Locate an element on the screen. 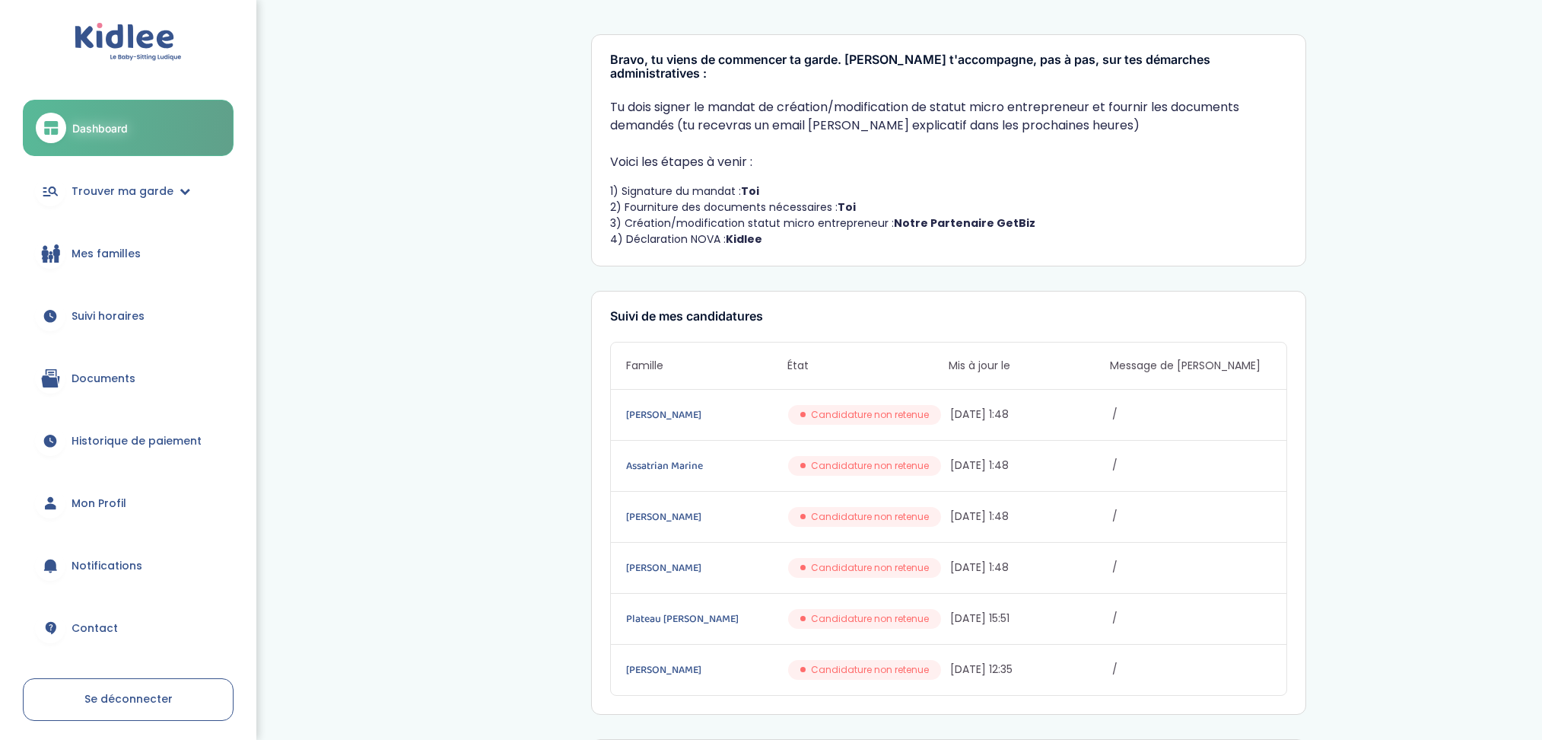  span: Se déconnecter is located at coordinates (129, 698).